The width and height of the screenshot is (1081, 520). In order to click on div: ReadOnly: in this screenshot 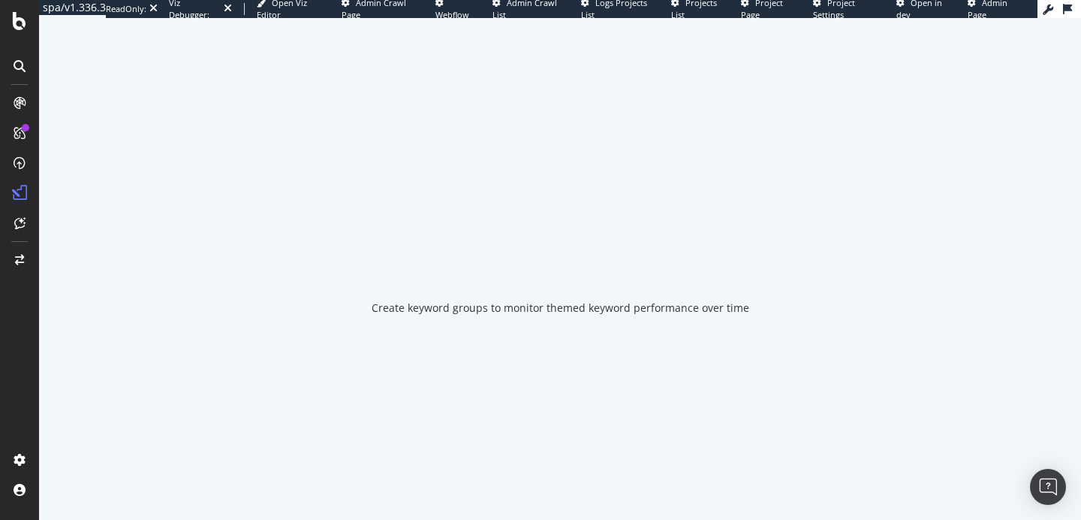, I will do `click(126, 9)`.